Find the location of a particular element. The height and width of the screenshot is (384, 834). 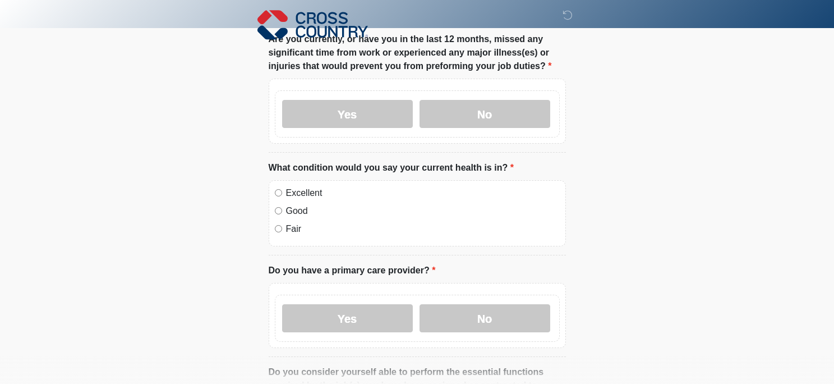

input: Fair is located at coordinates (278, 228).